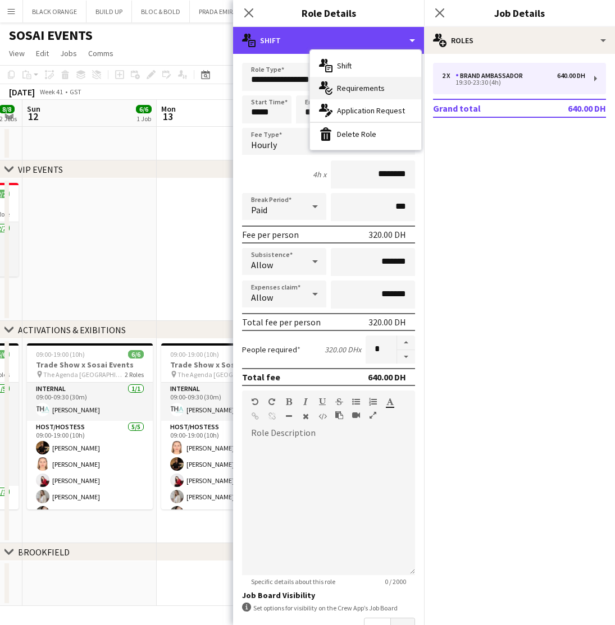 This screenshot has height=625, width=615. Describe the element at coordinates (328, 13) in the screenshot. I see `h3: Role Details` at that location.